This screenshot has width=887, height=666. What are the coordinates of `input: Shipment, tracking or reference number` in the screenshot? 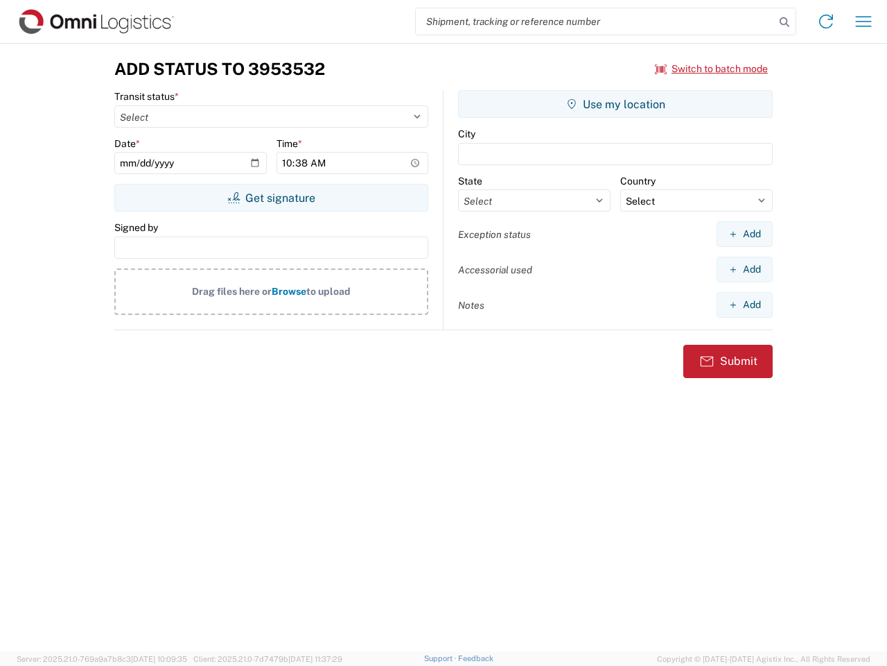 It's located at (595, 21).